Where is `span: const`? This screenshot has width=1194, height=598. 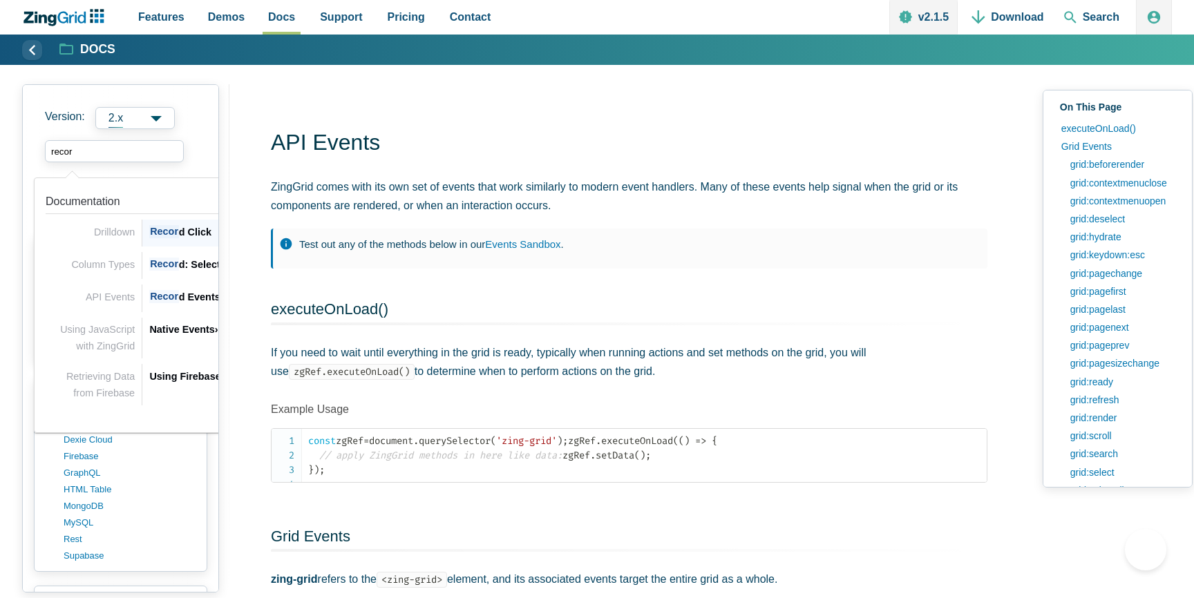 span: const is located at coordinates (322, 441).